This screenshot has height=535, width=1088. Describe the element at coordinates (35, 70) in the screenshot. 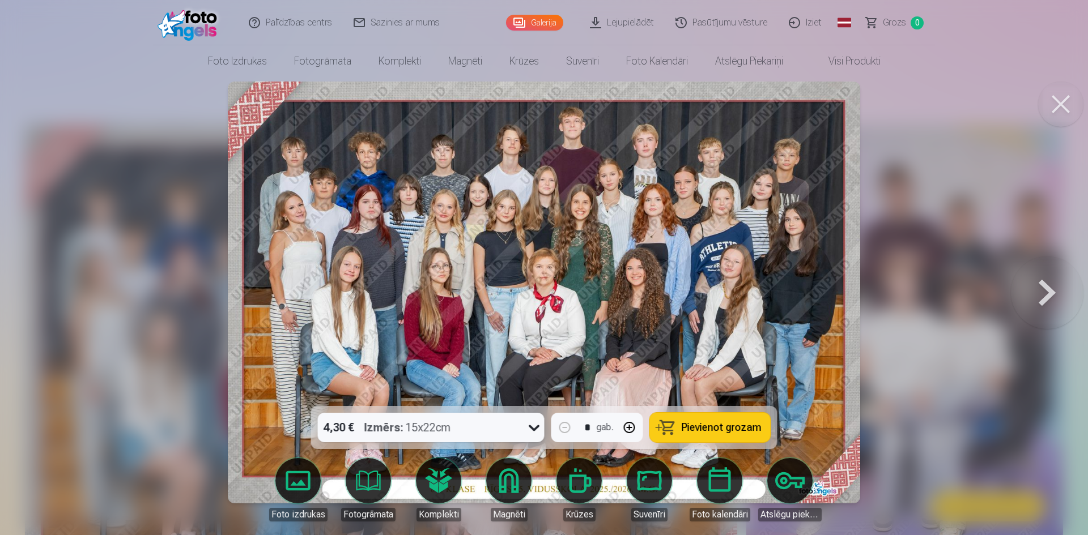

I see `img: tab_domain_overview_orange.svg` at that location.